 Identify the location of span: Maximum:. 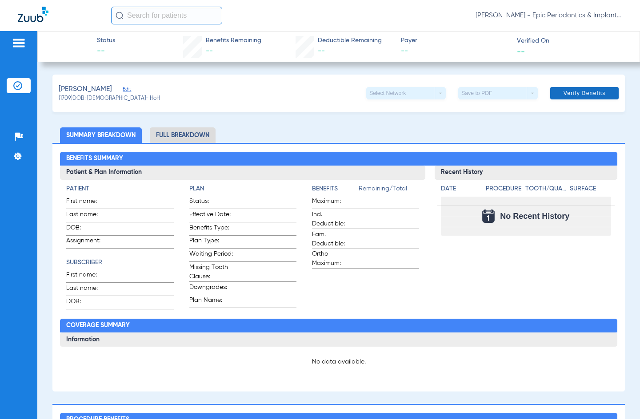
(334, 203).